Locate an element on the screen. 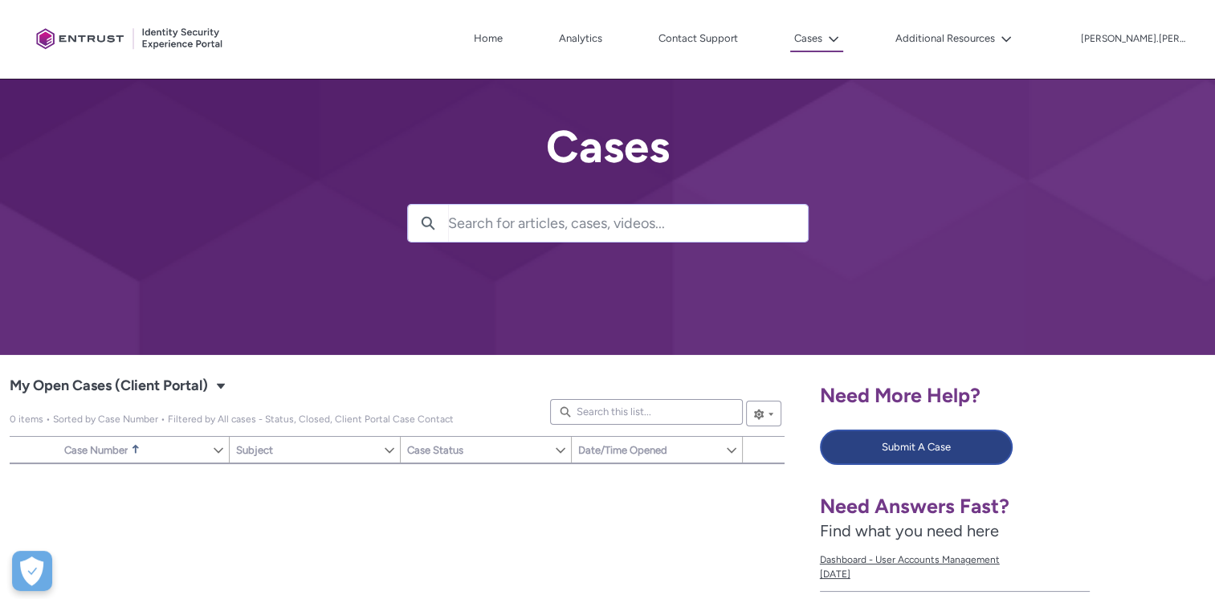 The height and width of the screenshot is (599, 1215). button: Cases is located at coordinates (817, 39).